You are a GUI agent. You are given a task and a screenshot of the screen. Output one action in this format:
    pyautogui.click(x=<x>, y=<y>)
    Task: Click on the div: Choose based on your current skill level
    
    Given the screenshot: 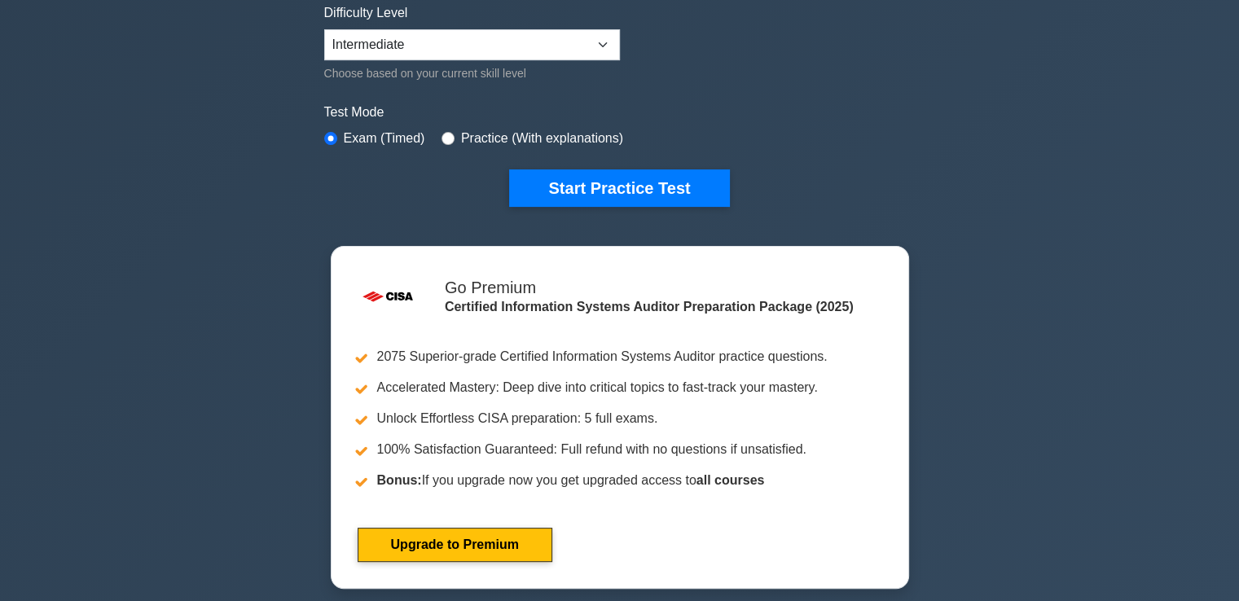 What is the action you would take?
    pyautogui.click(x=472, y=73)
    